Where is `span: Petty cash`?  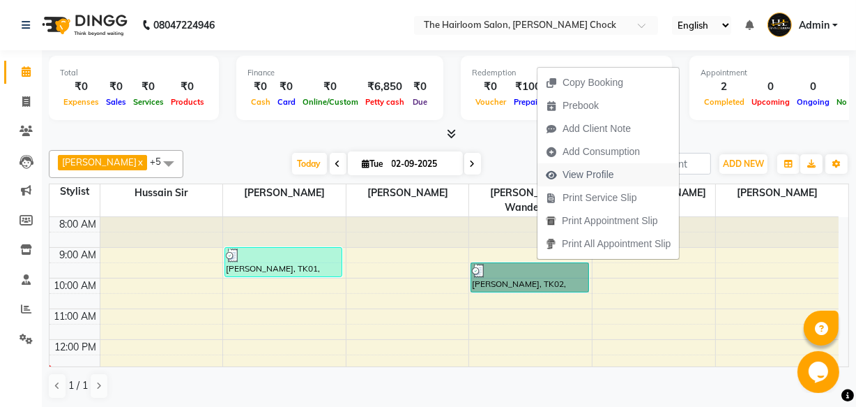
span: Petty cash is located at coordinates (385, 102).